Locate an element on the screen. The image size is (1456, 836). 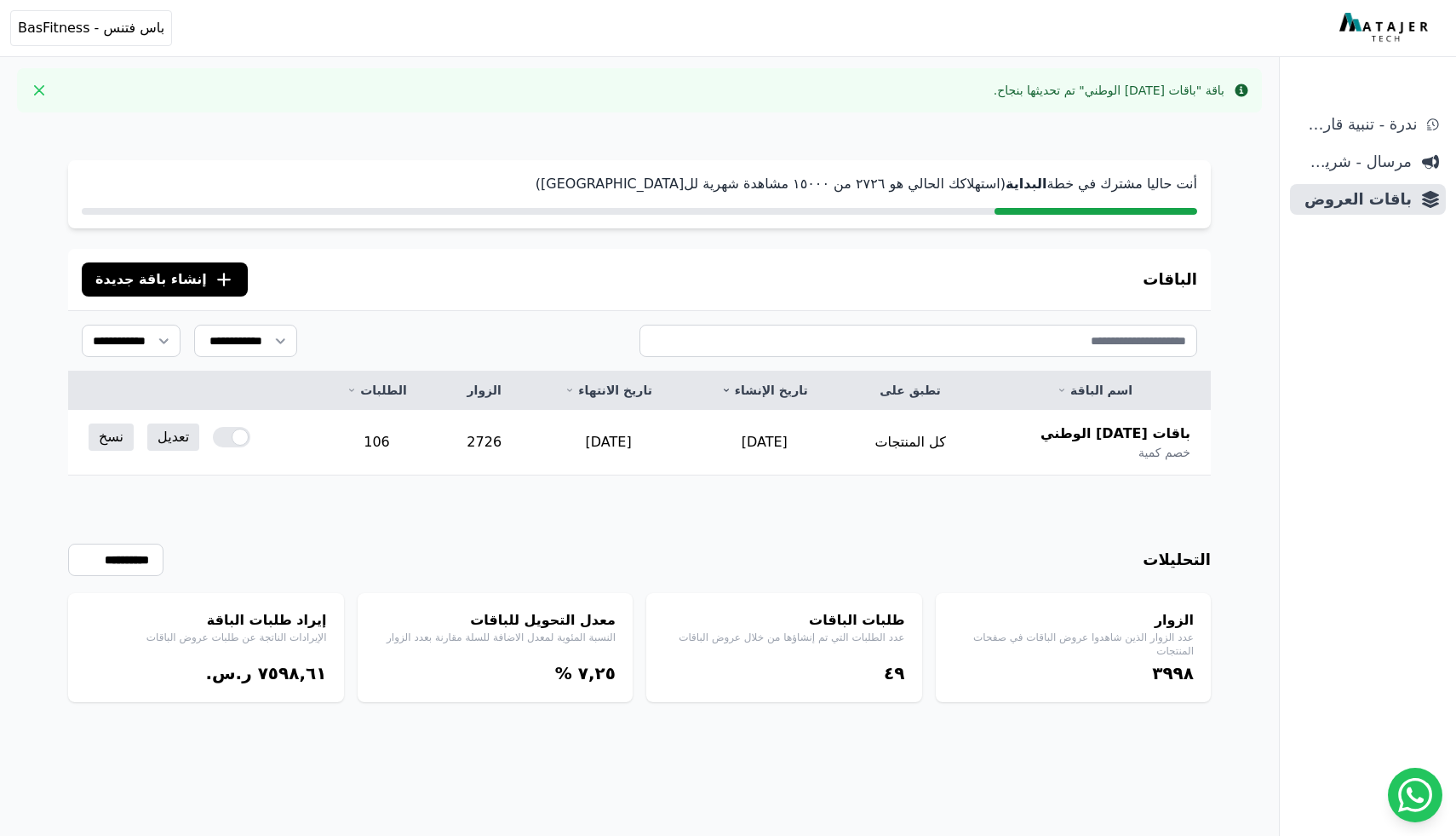
h4: إيراد طلبات الباقة is located at coordinates (206, 621).